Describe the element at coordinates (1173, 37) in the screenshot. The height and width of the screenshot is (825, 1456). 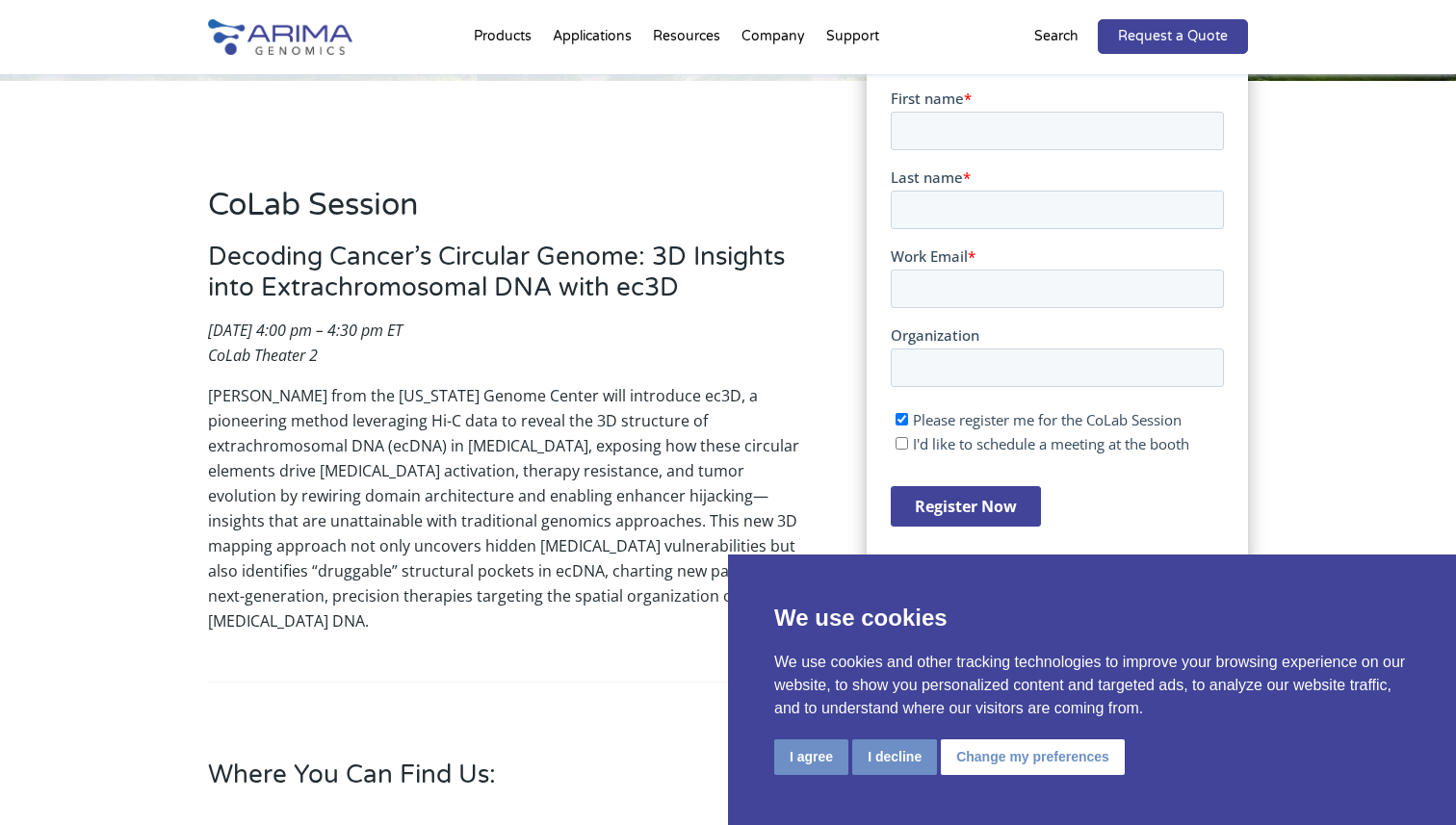
I see `a: Request a Quote` at that location.